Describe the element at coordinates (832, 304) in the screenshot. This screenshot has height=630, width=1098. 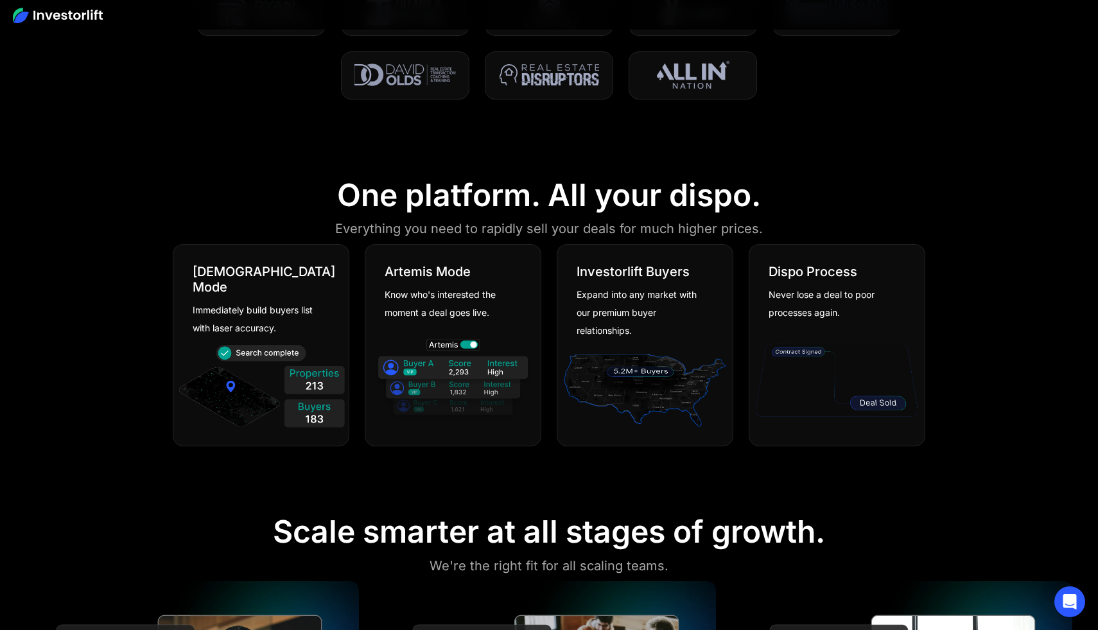
I see `div: Never lose a deal to poor processes again.` at that location.